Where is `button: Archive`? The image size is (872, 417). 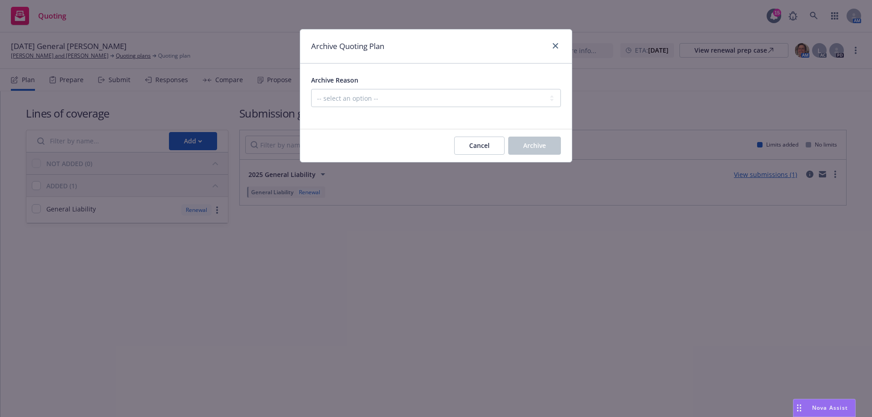 button: Archive is located at coordinates (534, 146).